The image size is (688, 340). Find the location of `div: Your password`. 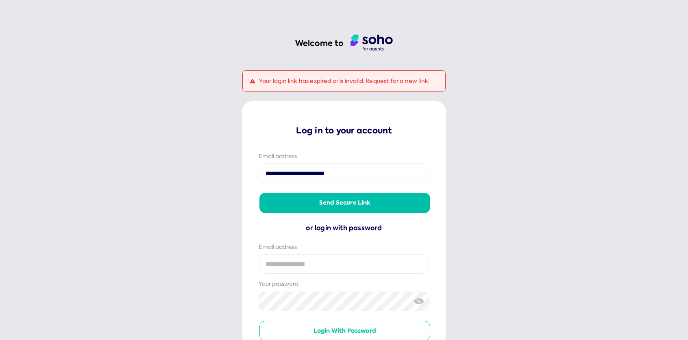

div: Your password is located at coordinates (344, 284).